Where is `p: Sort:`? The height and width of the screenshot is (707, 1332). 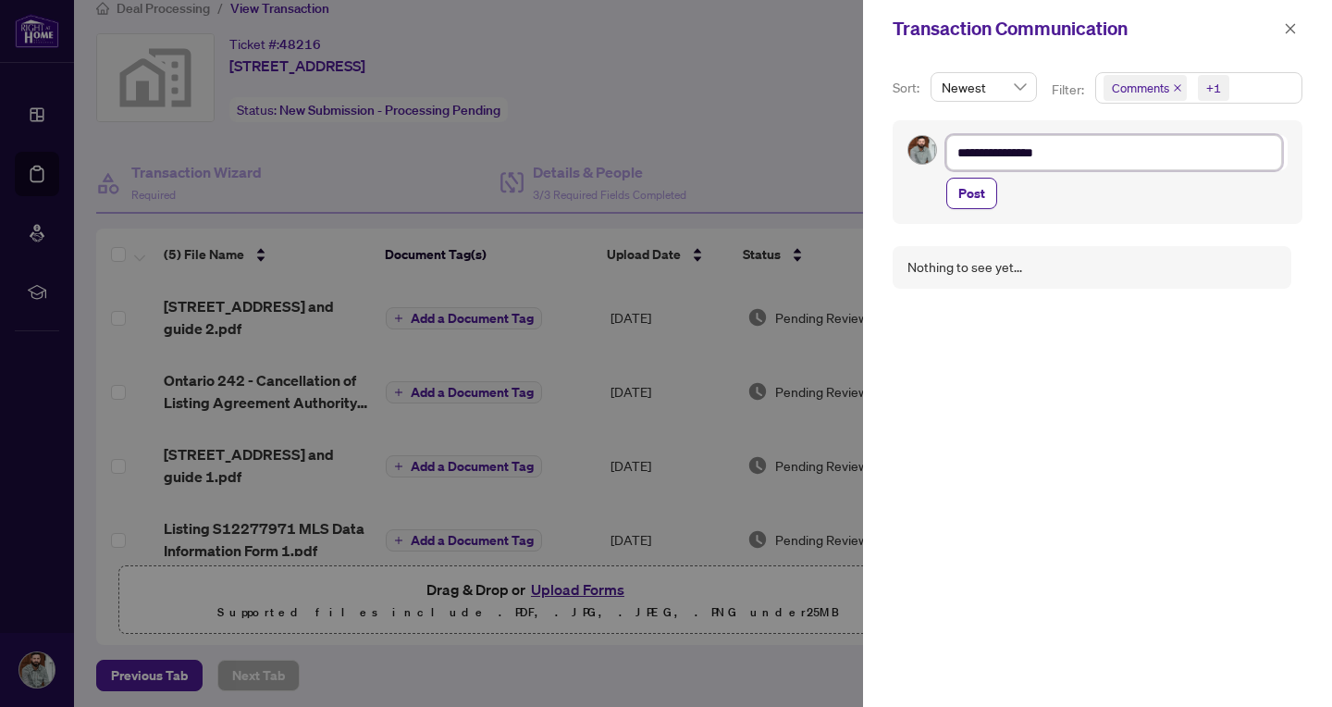 p: Sort: is located at coordinates (908, 88).